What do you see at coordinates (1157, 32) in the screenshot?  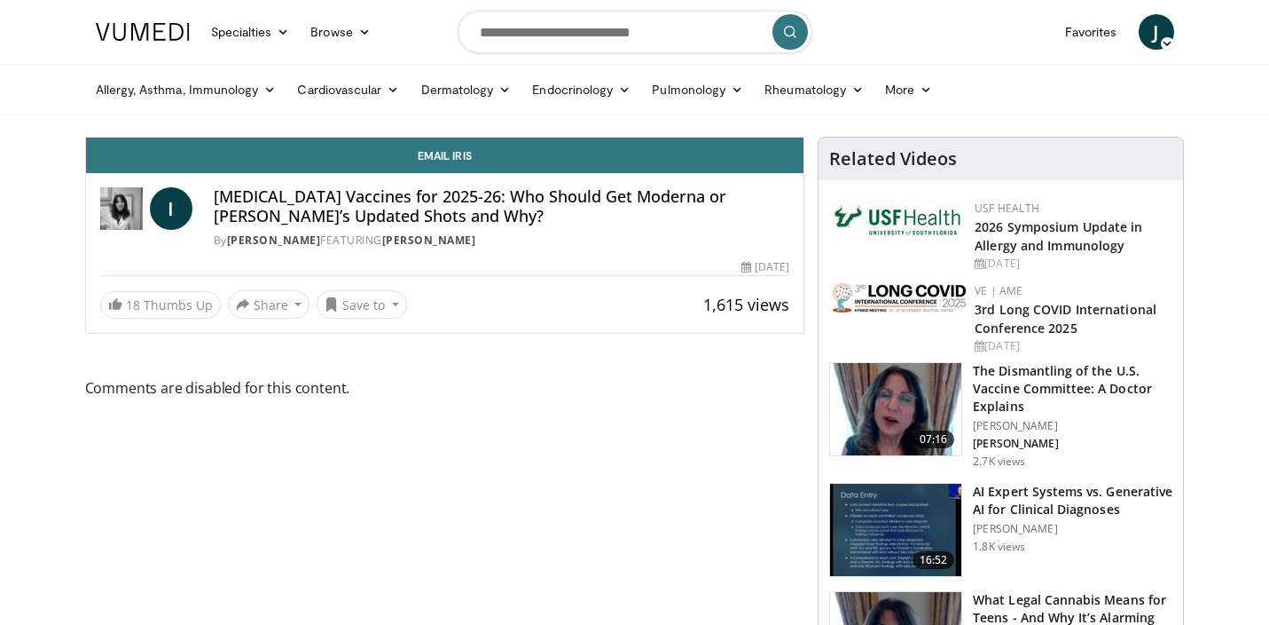 I see `span: J` at bounding box center [1157, 32].